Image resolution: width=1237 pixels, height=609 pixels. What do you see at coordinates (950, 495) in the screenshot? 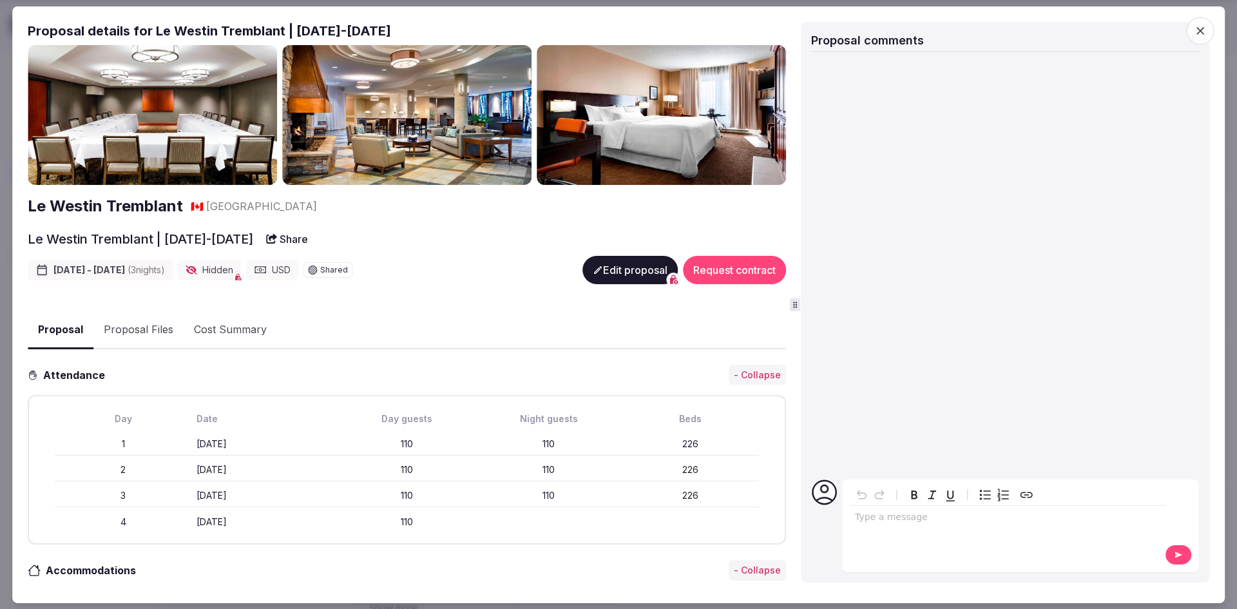
I see `button: Underline` at bounding box center [950, 495].